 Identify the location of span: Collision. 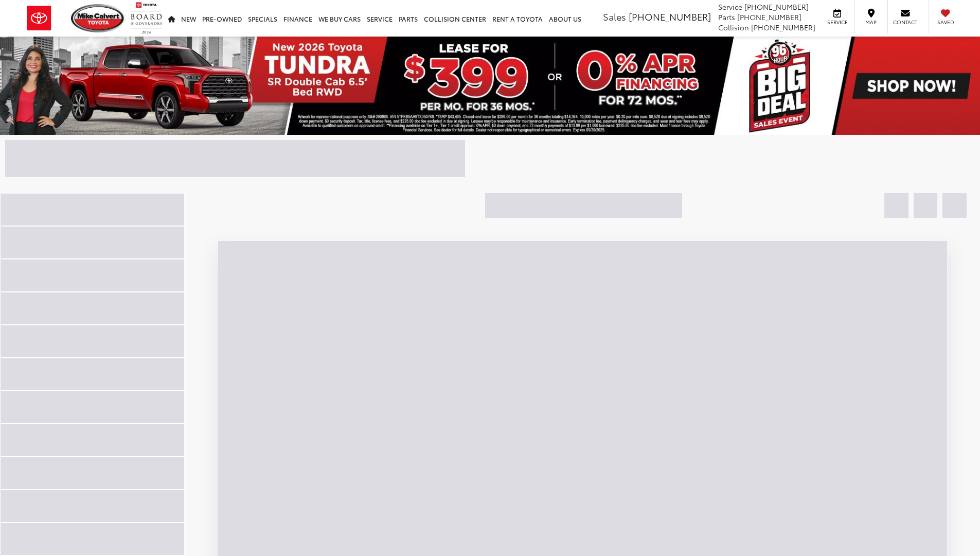
(734, 27).